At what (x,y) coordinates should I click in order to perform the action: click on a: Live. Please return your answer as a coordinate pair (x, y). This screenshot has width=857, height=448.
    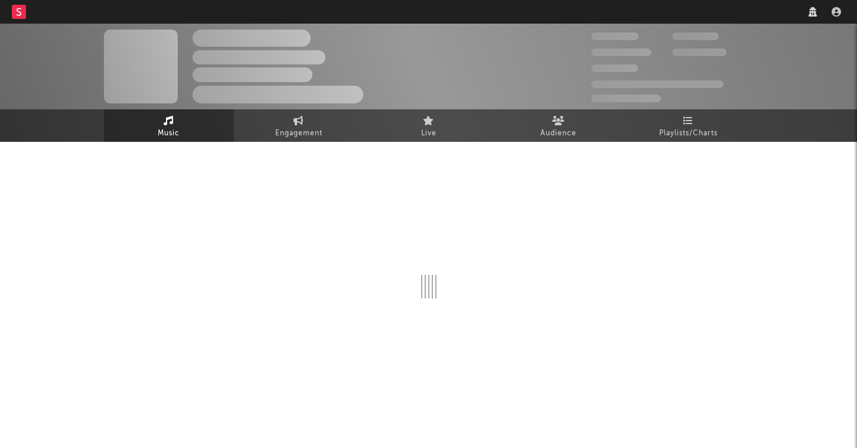
    Looking at the image, I should click on (429, 125).